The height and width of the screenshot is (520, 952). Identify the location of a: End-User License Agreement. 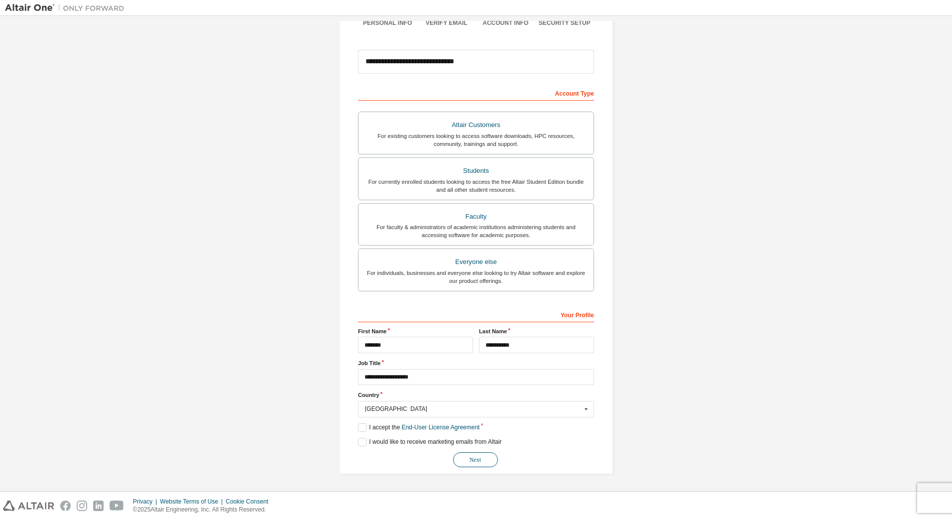
(441, 427).